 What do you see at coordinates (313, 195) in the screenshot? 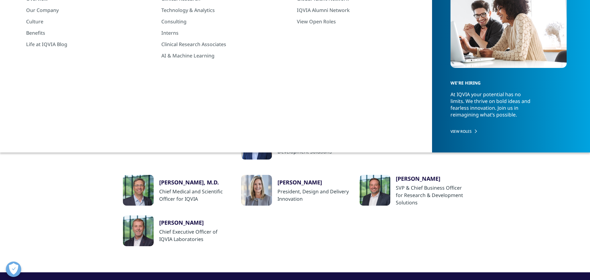
I see `div: President, Design and Delivery Innovation` at bounding box center [313, 195].